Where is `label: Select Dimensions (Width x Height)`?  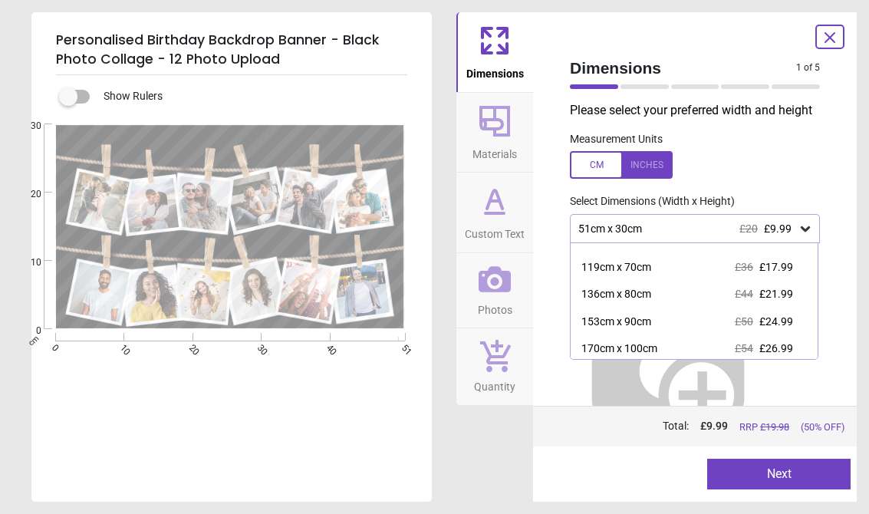
label: Select Dimensions (Width x Height) is located at coordinates (646, 202).